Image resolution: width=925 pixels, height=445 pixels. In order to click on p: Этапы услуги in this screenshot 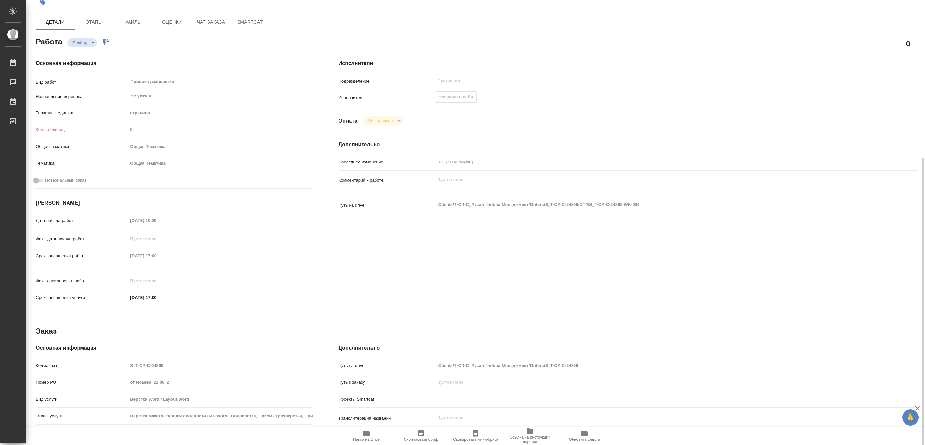, I will do `click(82, 416)`.